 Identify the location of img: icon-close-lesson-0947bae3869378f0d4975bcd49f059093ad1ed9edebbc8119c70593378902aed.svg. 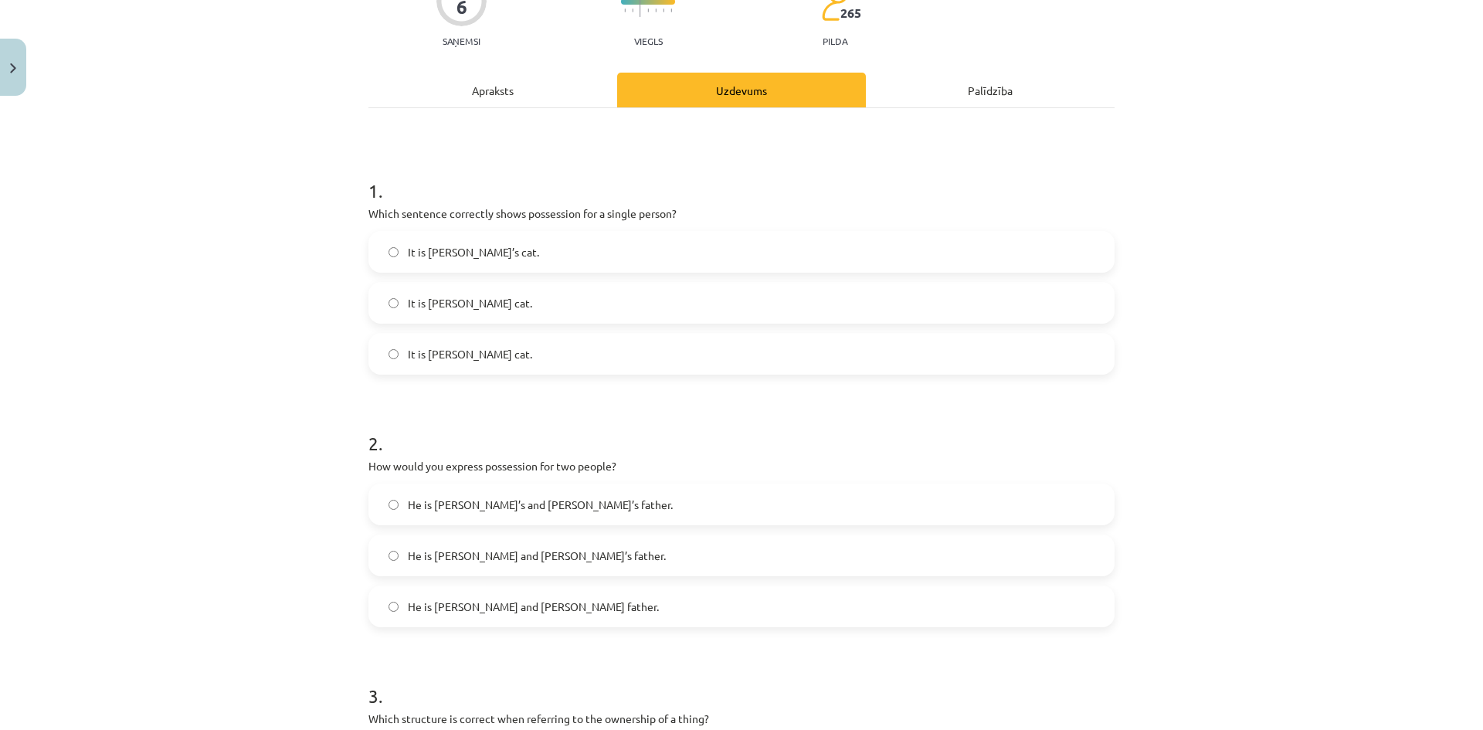
(13, 68).